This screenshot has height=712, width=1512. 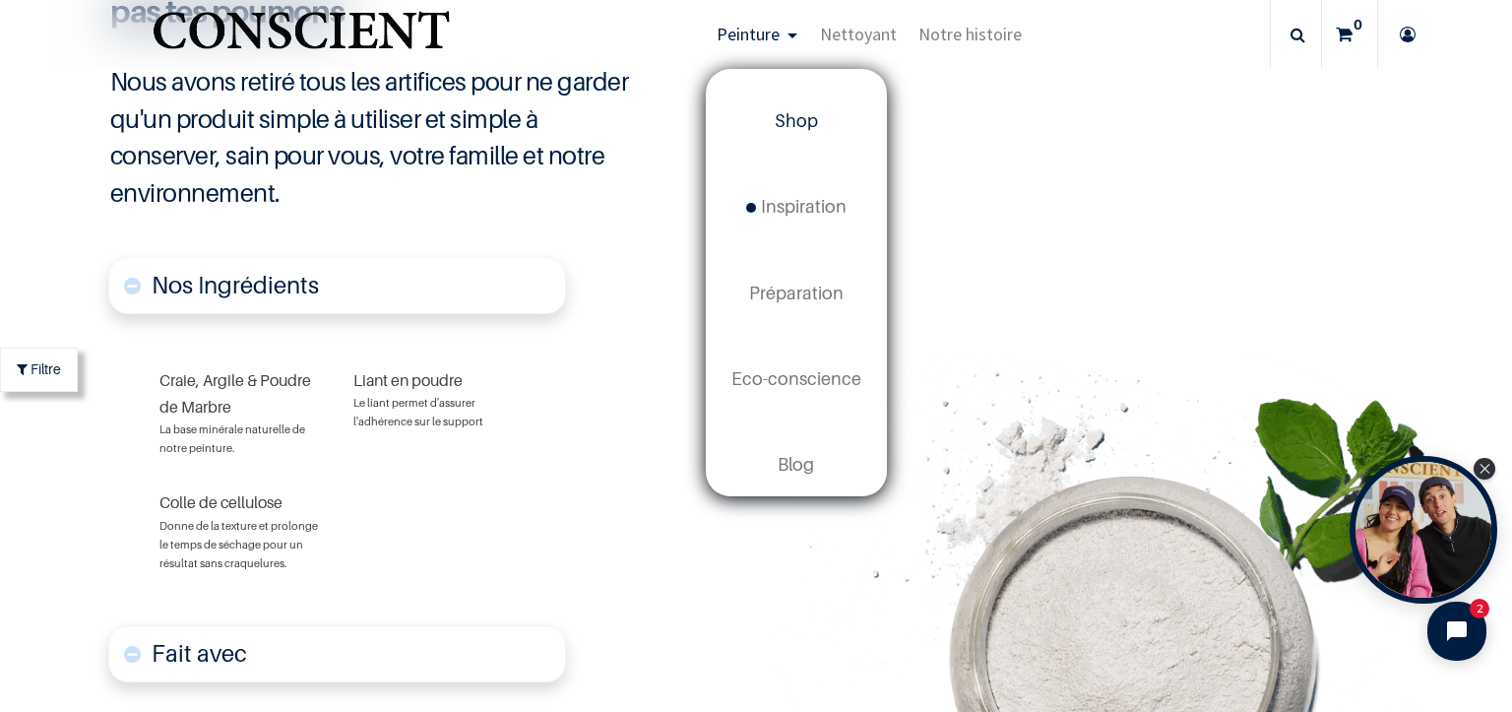 What do you see at coordinates (220, 502) in the screenshot?
I see `font: Colle de cellulose` at bounding box center [220, 502].